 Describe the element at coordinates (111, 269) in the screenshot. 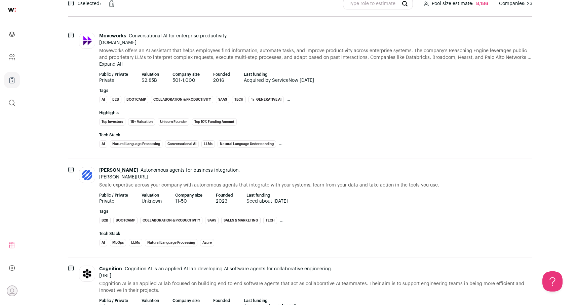

I see `span: Cognition` at that location.